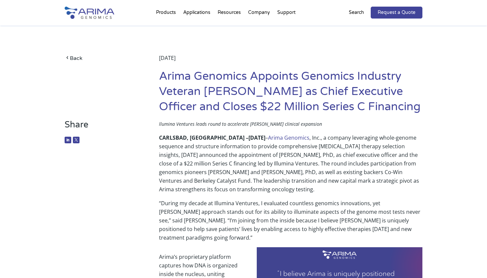 This screenshot has height=278, width=487. Describe the element at coordinates (290, 166) in the screenshot. I see `p: – , Inc., a company leveraging whole-genome sequence and structure information to provide compreh...` at that location.